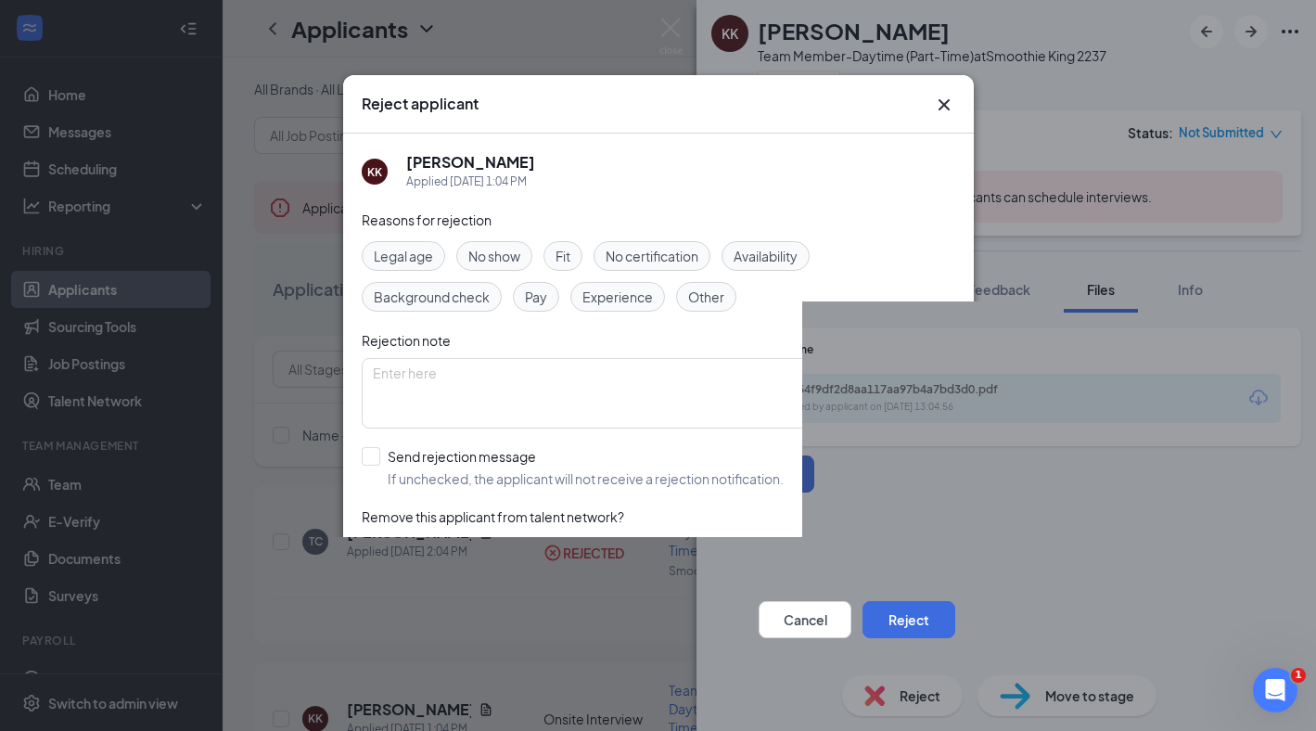 The image size is (1316, 731). What do you see at coordinates (406, 340) in the screenshot?
I see `span: Rejection note` at bounding box center [406, 340].